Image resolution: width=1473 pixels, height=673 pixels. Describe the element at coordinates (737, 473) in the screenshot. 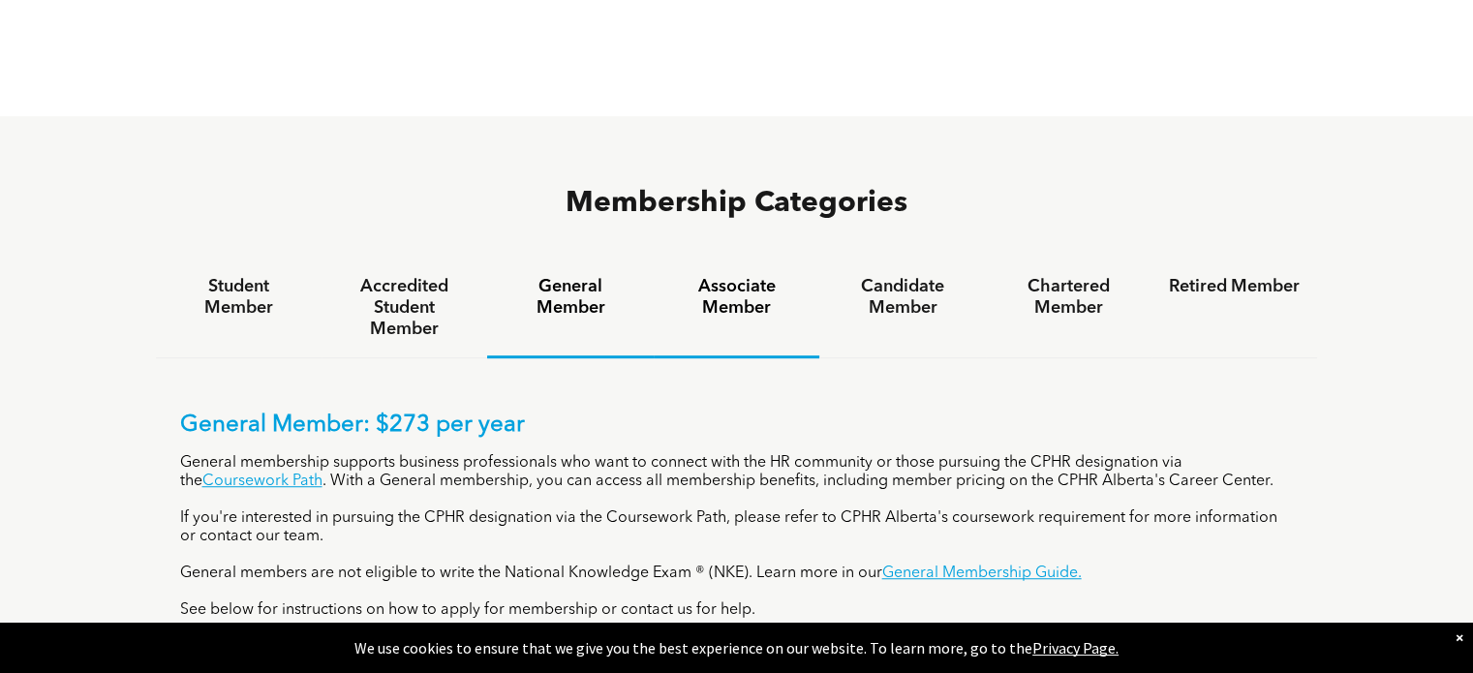

I see `p: General membership supports business professionals who want to connect with the HR community or t...` at that location.